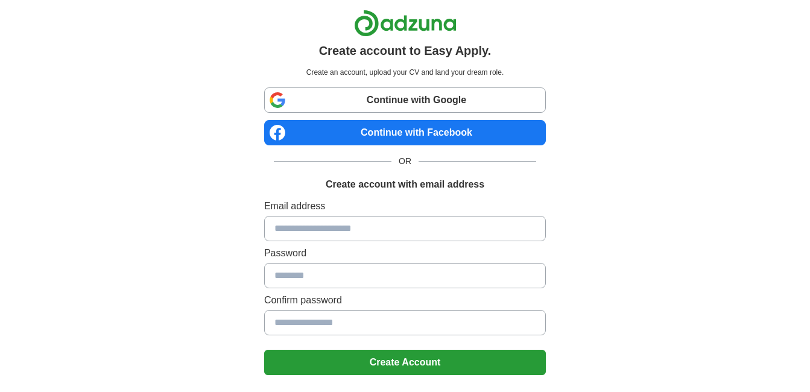  Describe the element at coordinates (405, 72) in the screenshot. I see `p: Create an account, upload your CV and land your dream role.` at that location.